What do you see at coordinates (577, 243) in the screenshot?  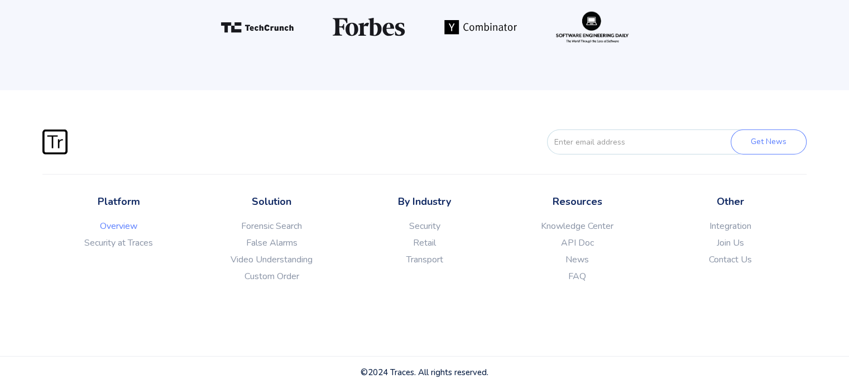 I see `a: API Doc` at bounding box center [577, 243].